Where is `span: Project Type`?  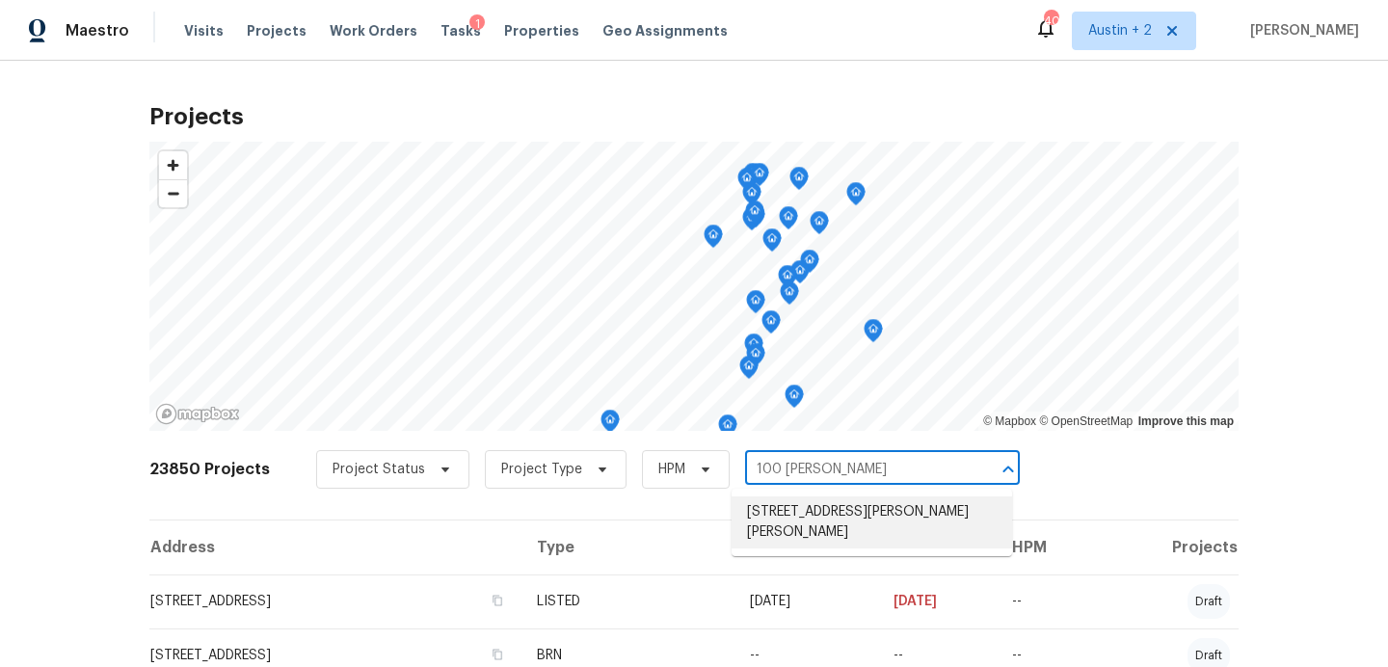 span: Project Type is located at coordinates (542, 469).